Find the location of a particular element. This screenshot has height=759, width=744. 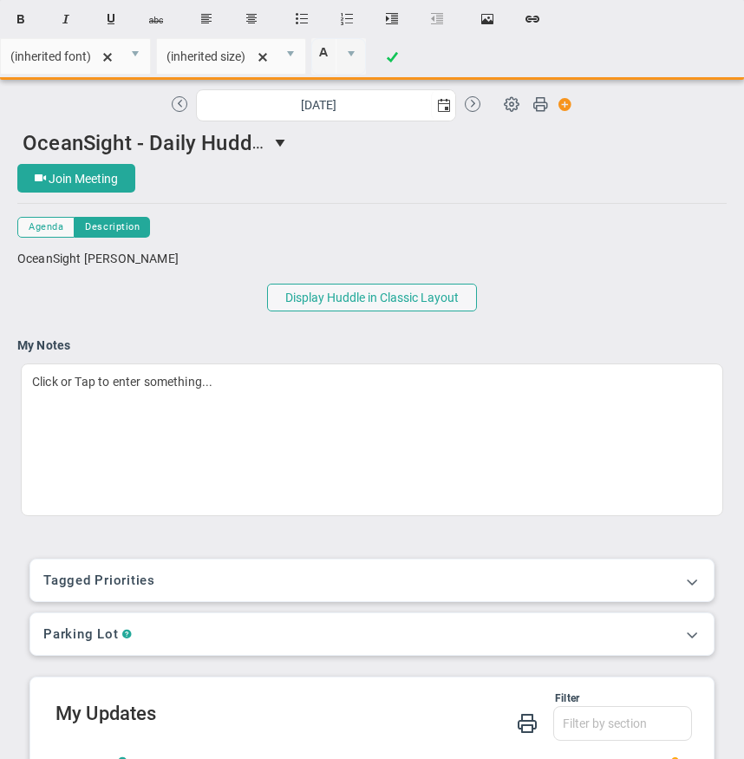

div: Click or Tap to enter something... is located at coordinates (372, 440).